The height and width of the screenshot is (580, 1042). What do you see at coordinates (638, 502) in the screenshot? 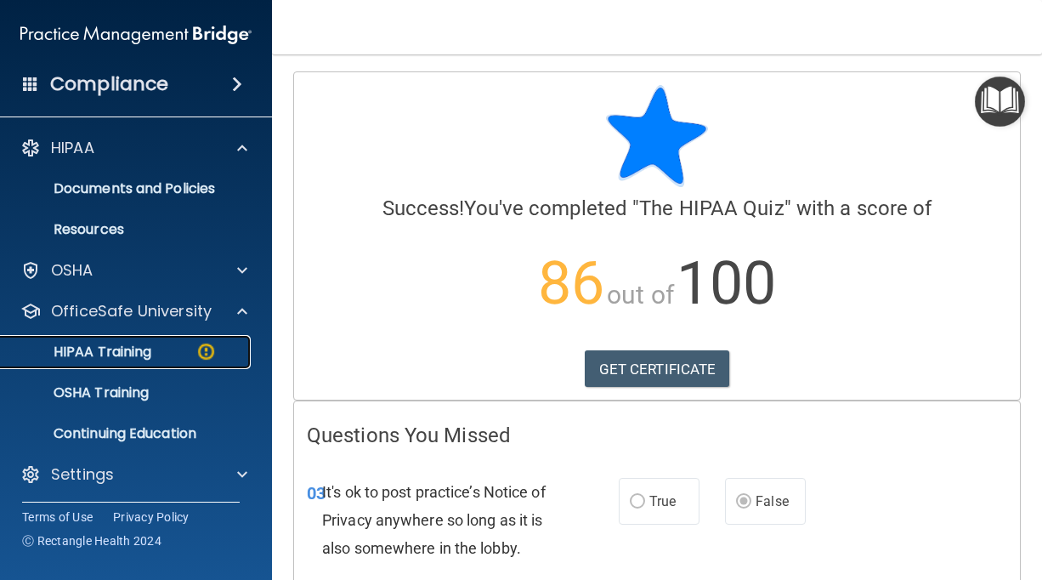
I see `input: True` at bounding box center [638, 502].